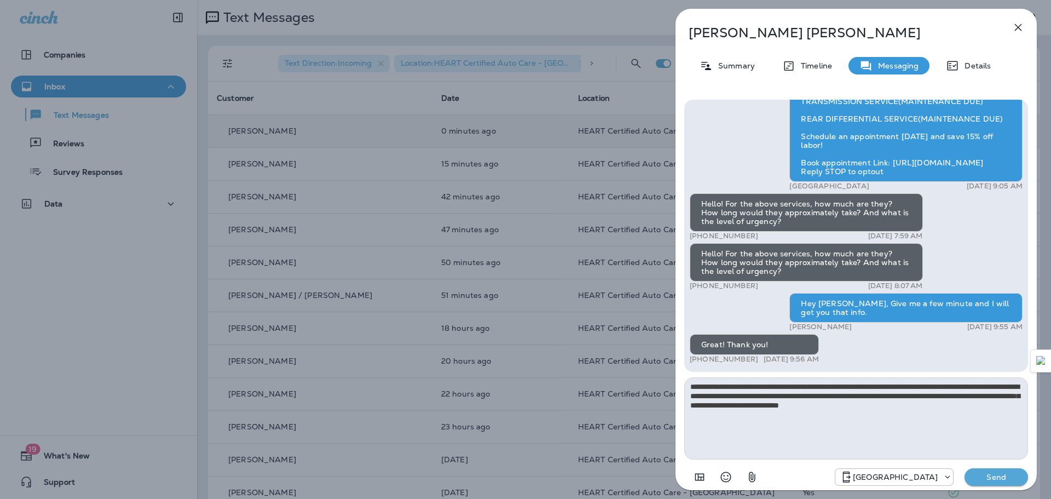 The width and height of the screenshot is (1051, 499). I want to click on div: +1 (847) 262-3704, so click(894, 477).